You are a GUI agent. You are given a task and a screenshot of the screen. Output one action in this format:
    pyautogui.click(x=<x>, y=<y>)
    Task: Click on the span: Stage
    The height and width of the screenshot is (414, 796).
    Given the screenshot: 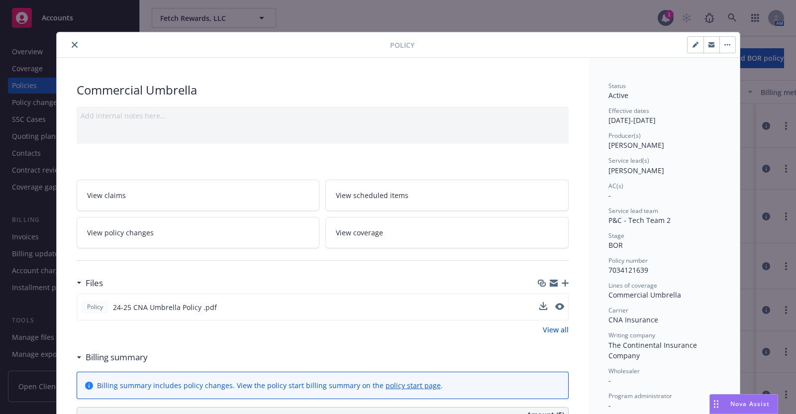 What is the action you would take?
    pyautogui.click(x=616, y=235)
    